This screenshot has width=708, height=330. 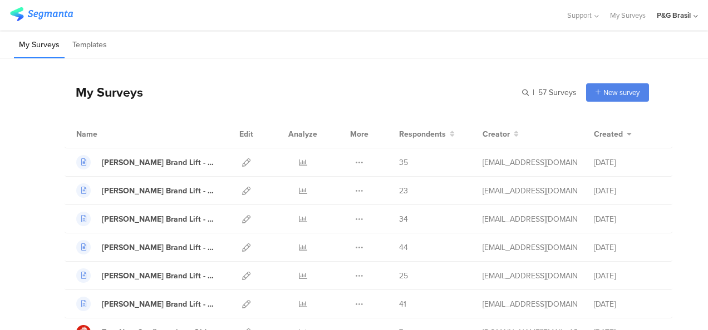 What do you see at coordinates (621, 92) in the screenshot?
I see `span: New survey` at bounding box center [621, 92].